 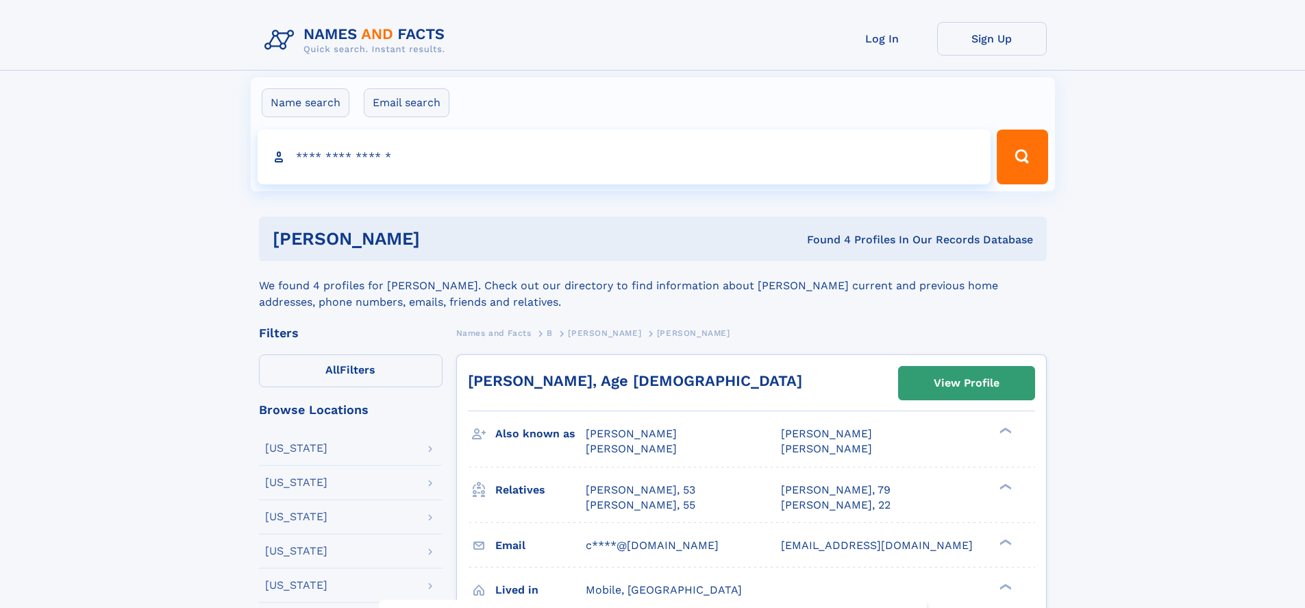 I want to click on input: search input, so click(x=624, y=157).